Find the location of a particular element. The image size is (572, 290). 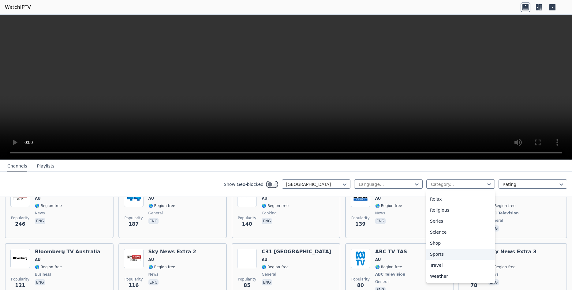

span: 80 is located at coordinates (361, 285).